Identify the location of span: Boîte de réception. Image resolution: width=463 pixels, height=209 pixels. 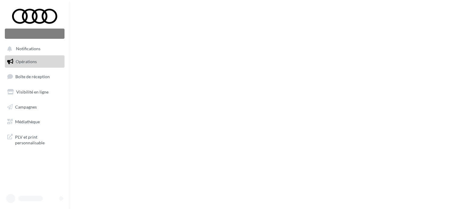
(33, 77).